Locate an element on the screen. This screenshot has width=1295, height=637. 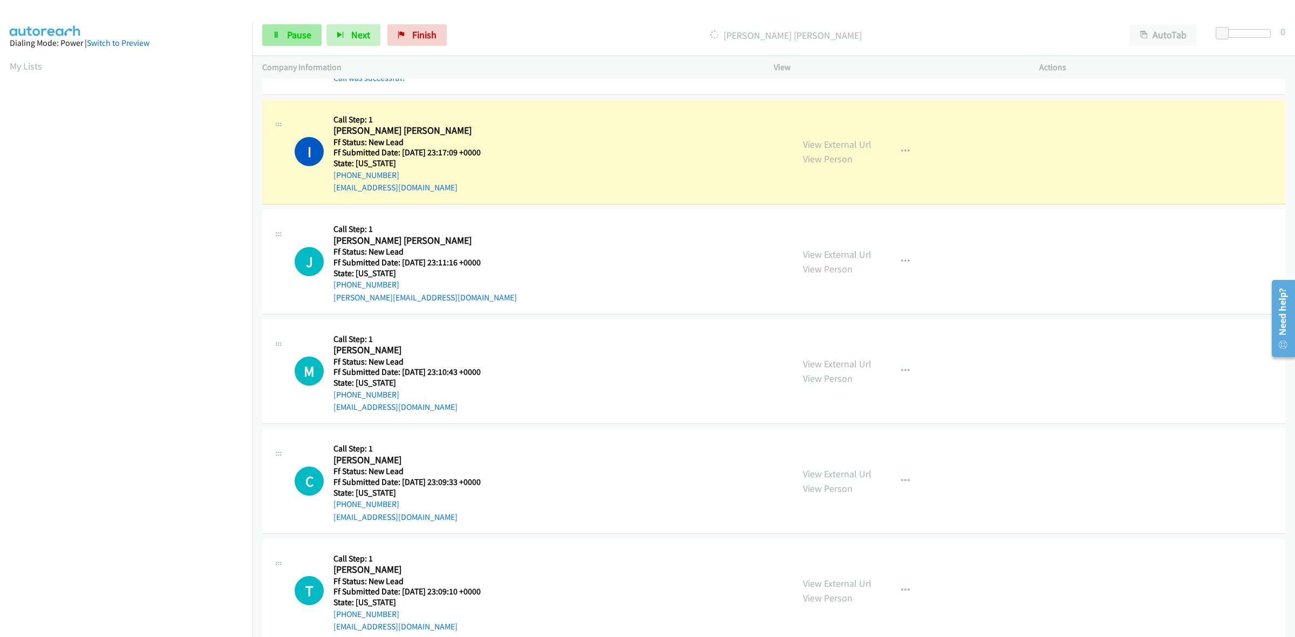
h1: J is located at coordinates (309, 262).